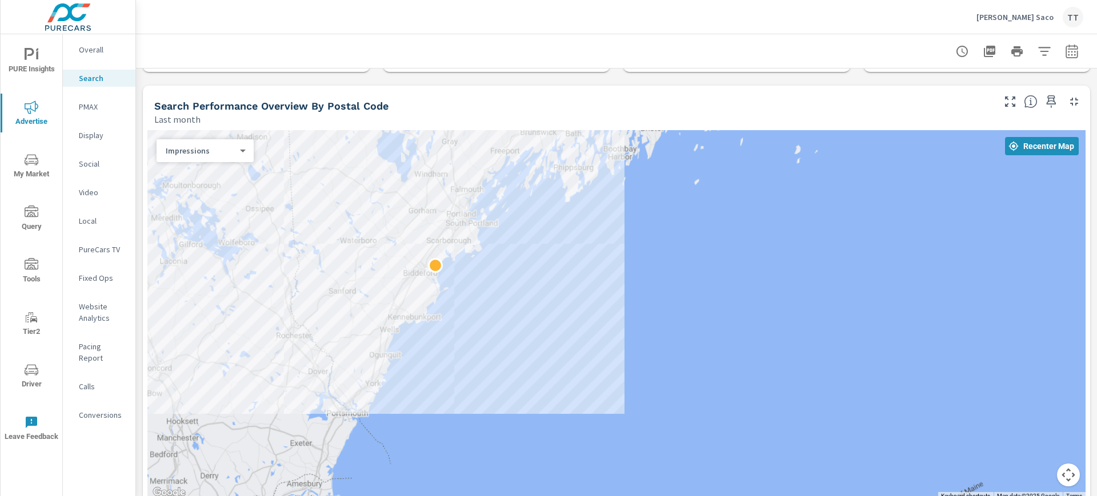  Describe the element at coordinates (31, 430) in the screenshot. I see `span: Leave Feedback` at that location.